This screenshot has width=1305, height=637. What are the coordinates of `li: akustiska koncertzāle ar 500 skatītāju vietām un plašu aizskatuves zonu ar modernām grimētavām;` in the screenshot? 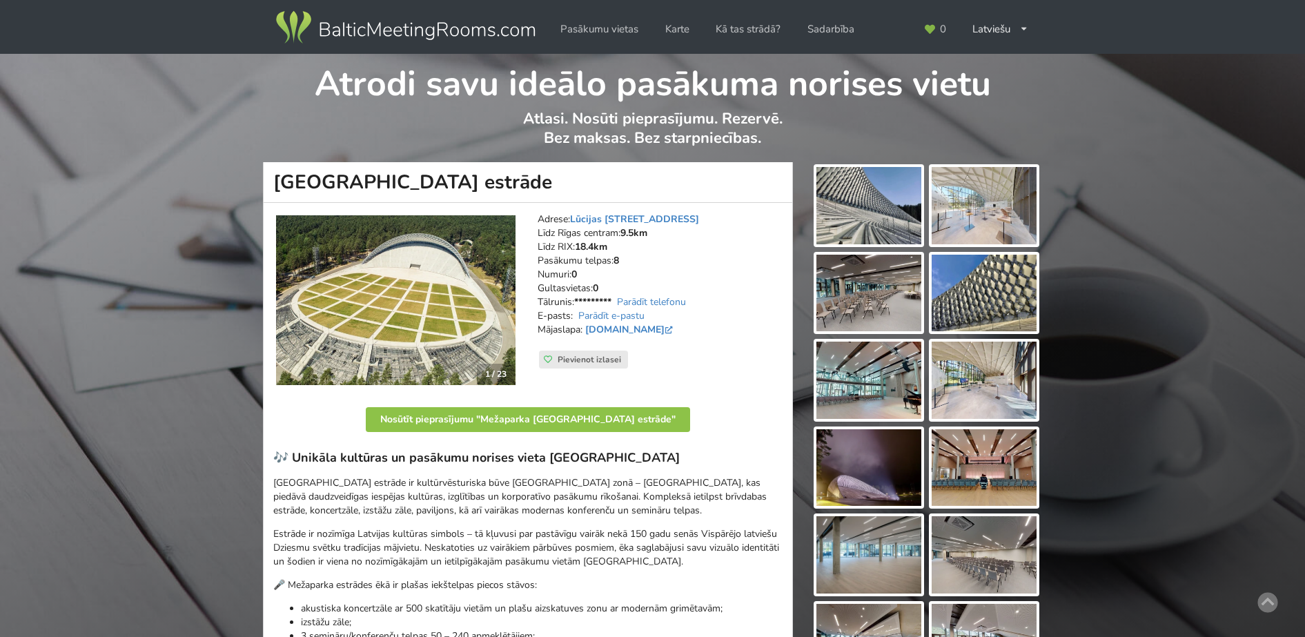 It's located at (542, 609).